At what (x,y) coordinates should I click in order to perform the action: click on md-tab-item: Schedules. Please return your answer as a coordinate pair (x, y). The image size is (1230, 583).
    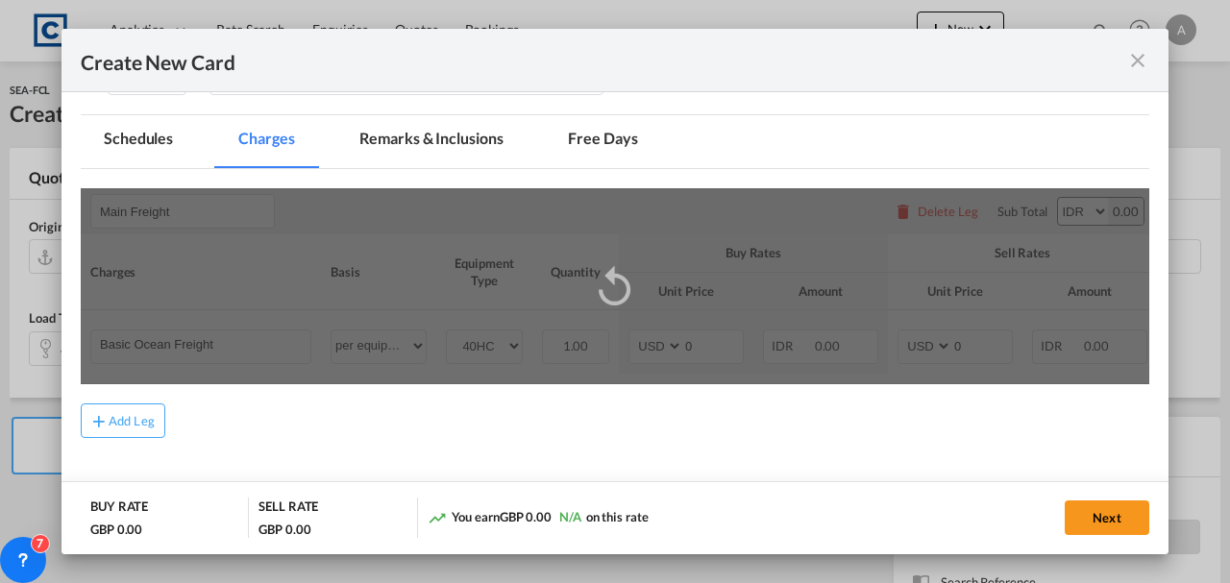
    Looking at the image, I should click on (138, 141).